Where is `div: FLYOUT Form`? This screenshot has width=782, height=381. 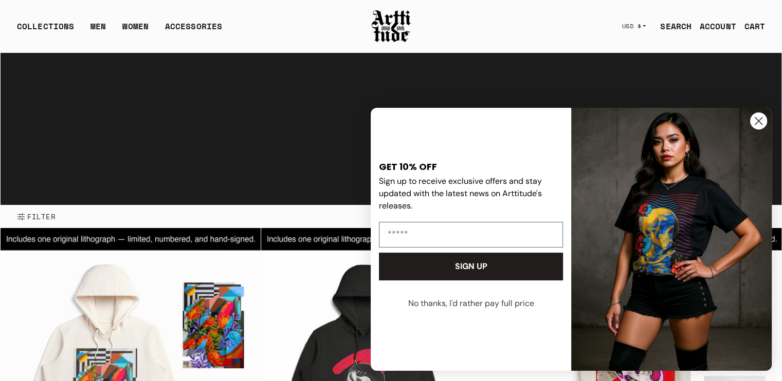 div: FLYOUT Form is located at coordinates (571, 239).